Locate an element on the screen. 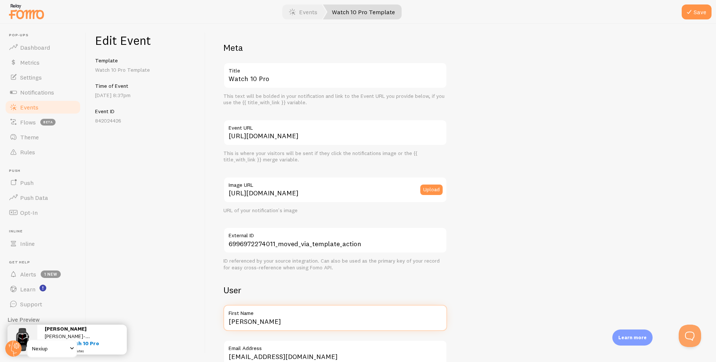 This screenshot has width=716, height=362. span: Opt-In is located at coordinates (29, 212).